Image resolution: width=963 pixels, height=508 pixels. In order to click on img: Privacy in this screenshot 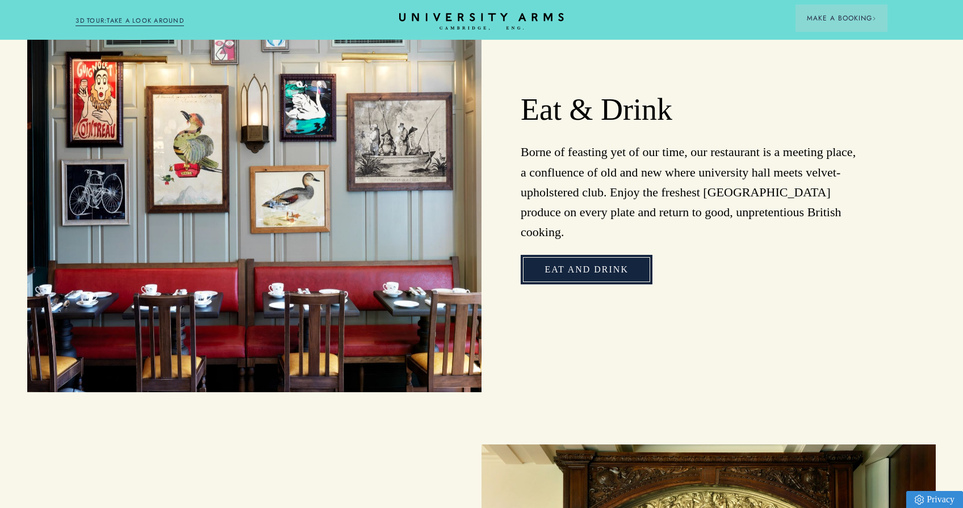, I will do `click(919, 499)`.